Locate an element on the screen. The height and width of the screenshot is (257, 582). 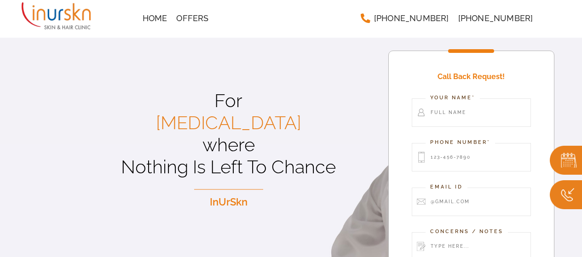
p: For where Nothing Is Left To Chance is located at coordinates (228, 134).